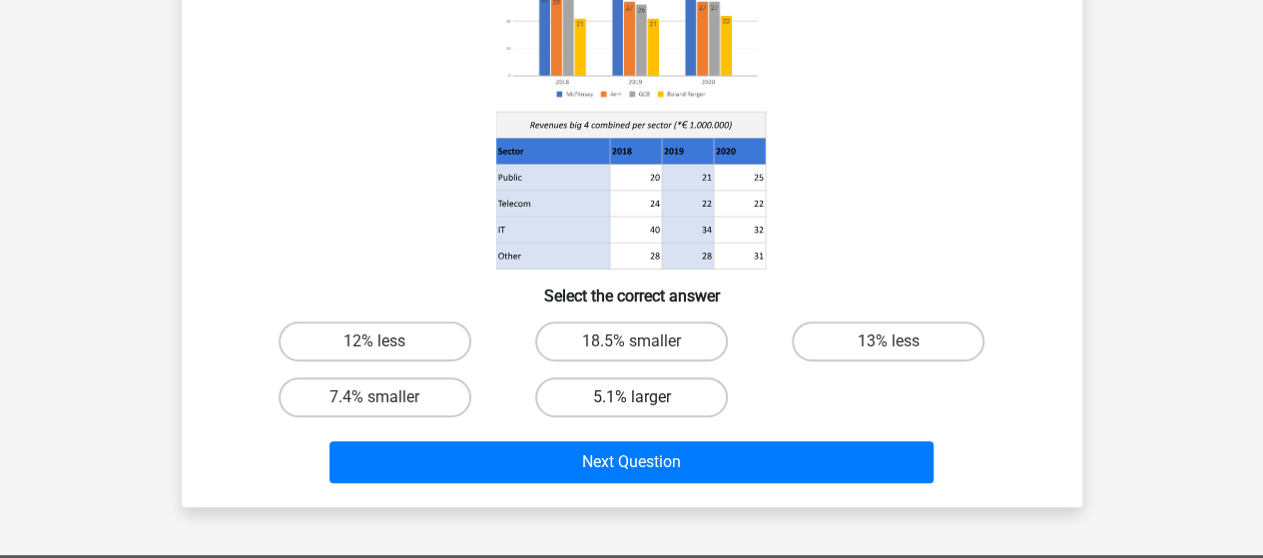 Image resolution: width=1263 pixels, height=558 pixels. What do you see at coordinates (374, 397) in the screenshot?
I see `label: 7.4% smaller` at bounding box center [374, 397].